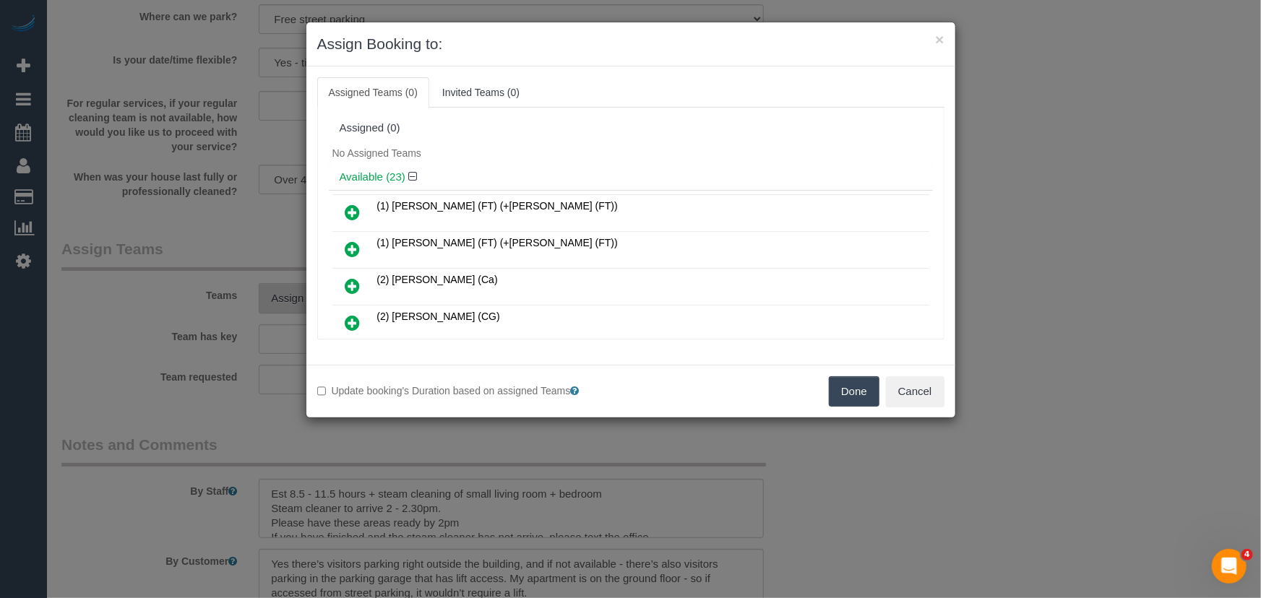 The height and width of the screenshot is (598, 1261). I want to click on span: 4, so click(1247, 555).